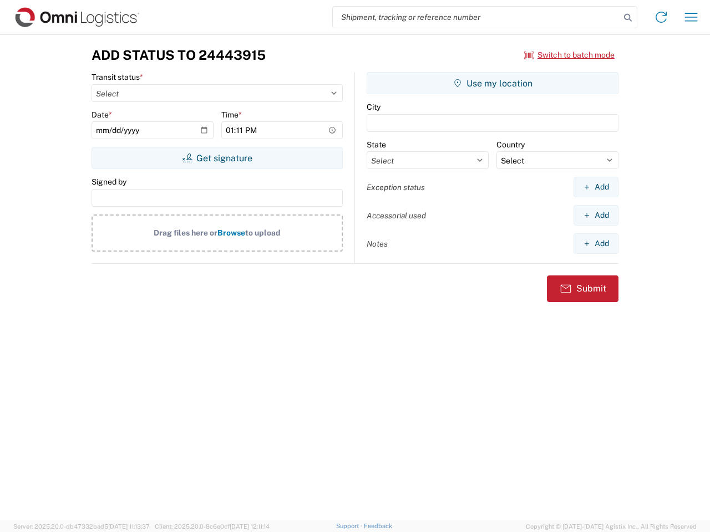 The width and height of the screenshot is (710, 532). Describe the element at coordinates (231, 233) in the screenshot. I see `span: Browse` at that location.